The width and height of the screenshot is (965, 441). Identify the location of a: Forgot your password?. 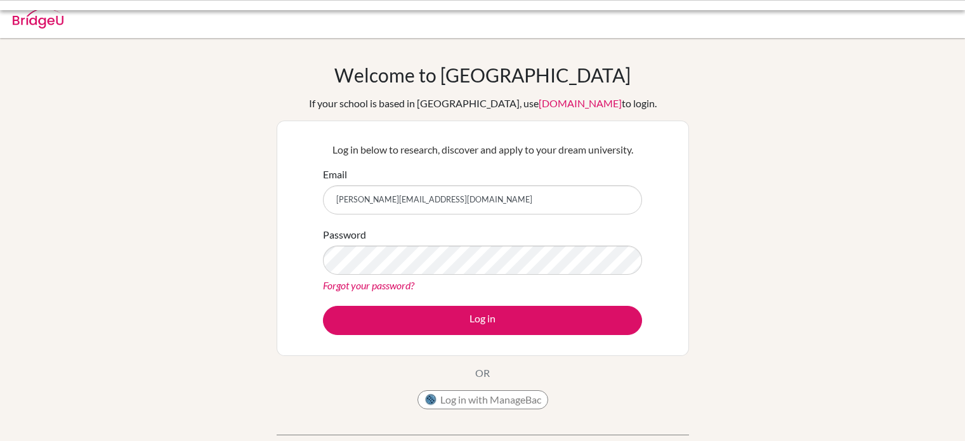
(369, 285).